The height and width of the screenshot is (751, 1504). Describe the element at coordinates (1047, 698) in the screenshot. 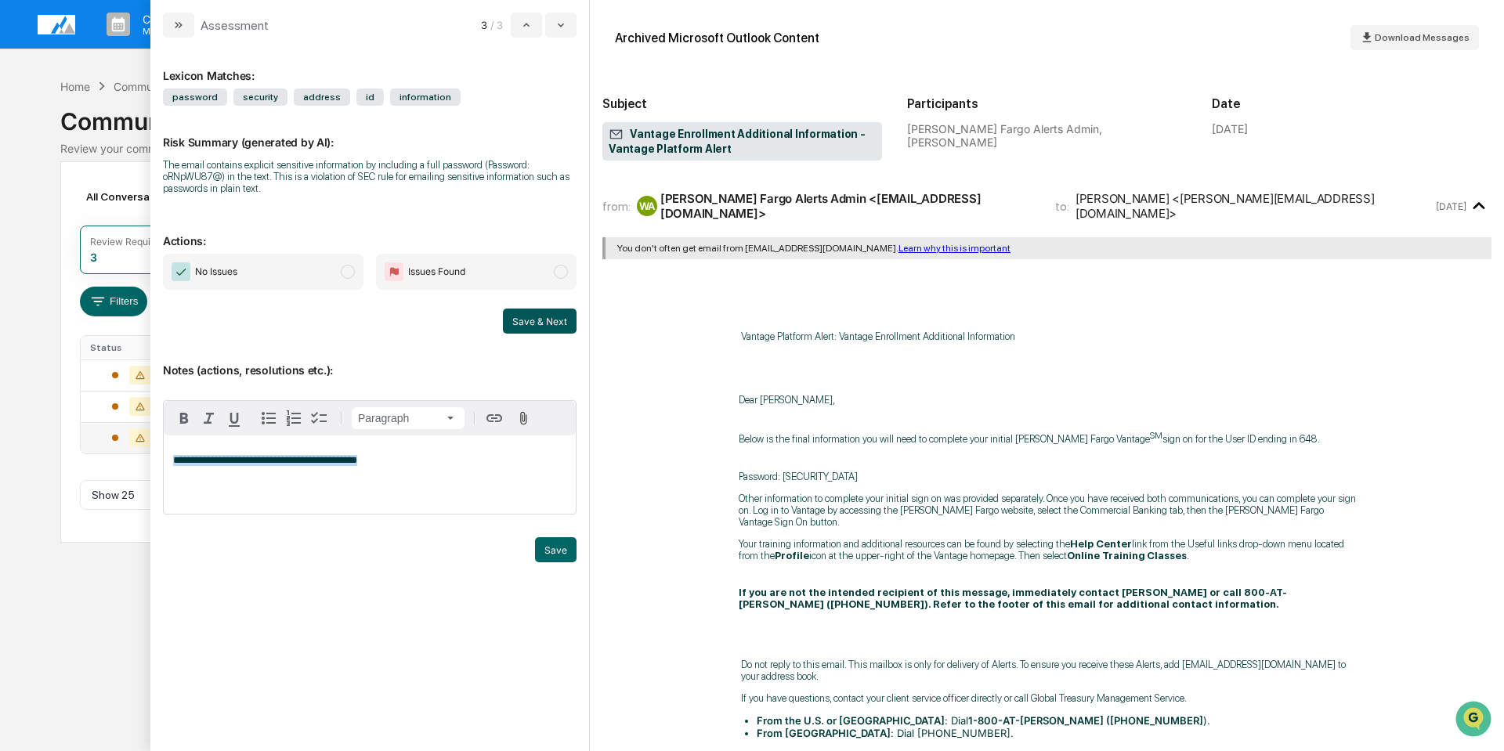

I see `p: If you have questions, contact your client service officer directly or call Global Treasury Manag...` at that location.